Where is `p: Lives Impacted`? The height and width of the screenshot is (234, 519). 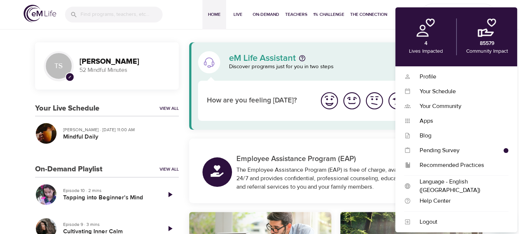 p: Lives Impacted is located at coordinates (425, 51).